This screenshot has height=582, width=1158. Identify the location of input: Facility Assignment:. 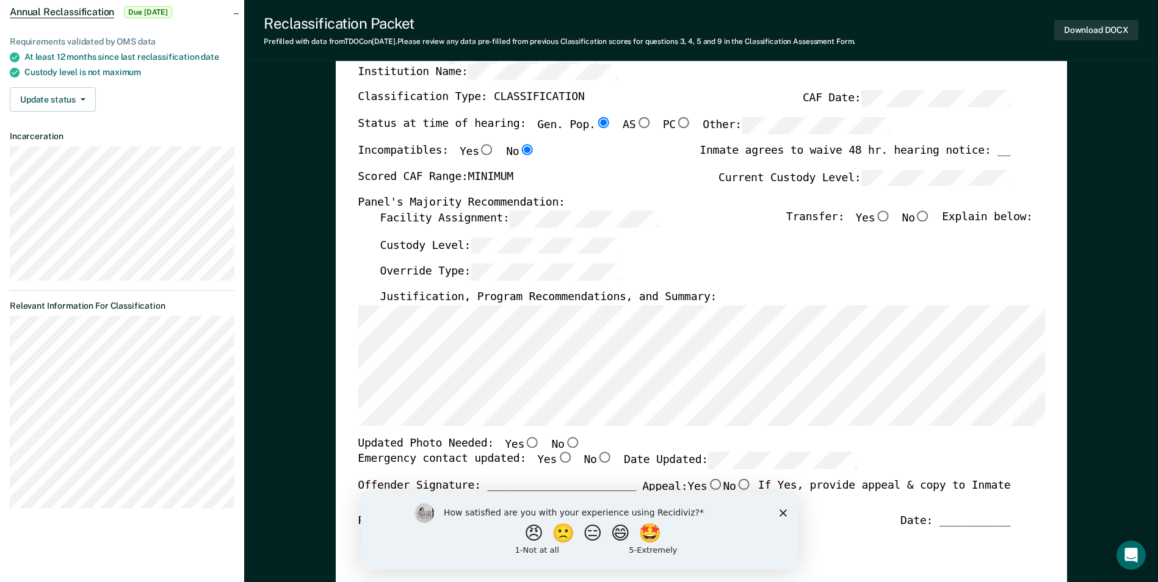
(583, 219).